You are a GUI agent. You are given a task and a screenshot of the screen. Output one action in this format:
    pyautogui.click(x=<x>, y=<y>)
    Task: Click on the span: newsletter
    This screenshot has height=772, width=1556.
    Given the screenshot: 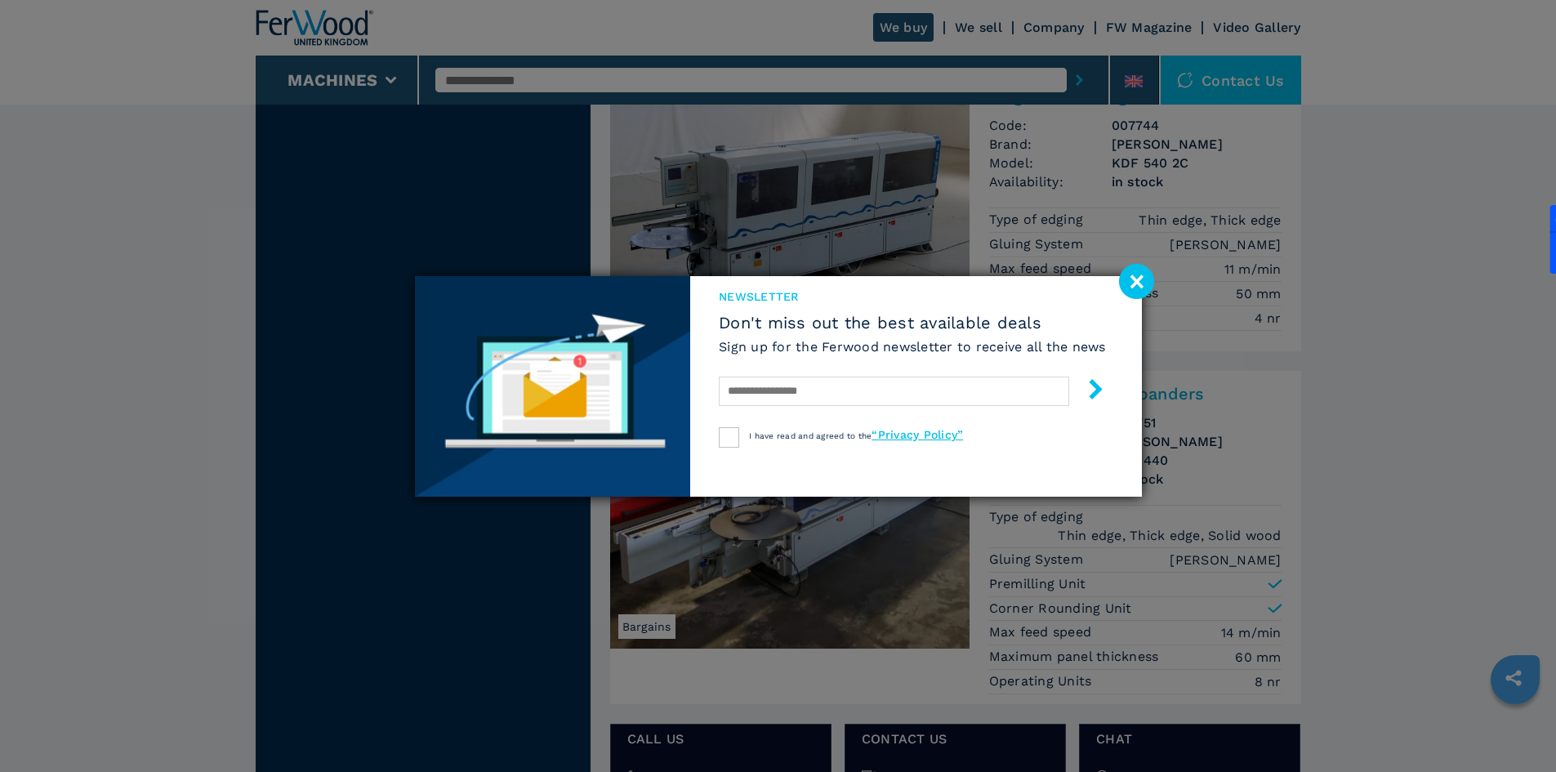 What is the action you would take?
    pyautogui.click(x=912, y=297)
    